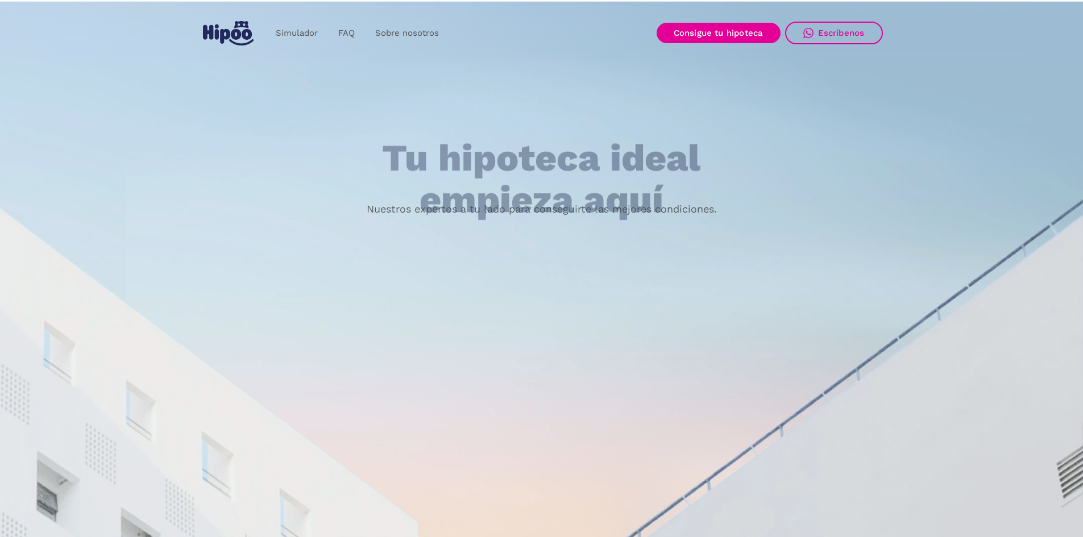  What do you see at coordinates (229, 33) in the screenshot?
I see `a: home` at bounding box center [229, 33].